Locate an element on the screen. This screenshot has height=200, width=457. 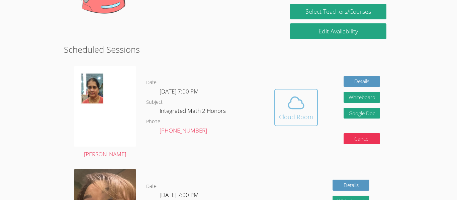
dd: Integrated Math 2 Honors is located at coordinates (193, 112).